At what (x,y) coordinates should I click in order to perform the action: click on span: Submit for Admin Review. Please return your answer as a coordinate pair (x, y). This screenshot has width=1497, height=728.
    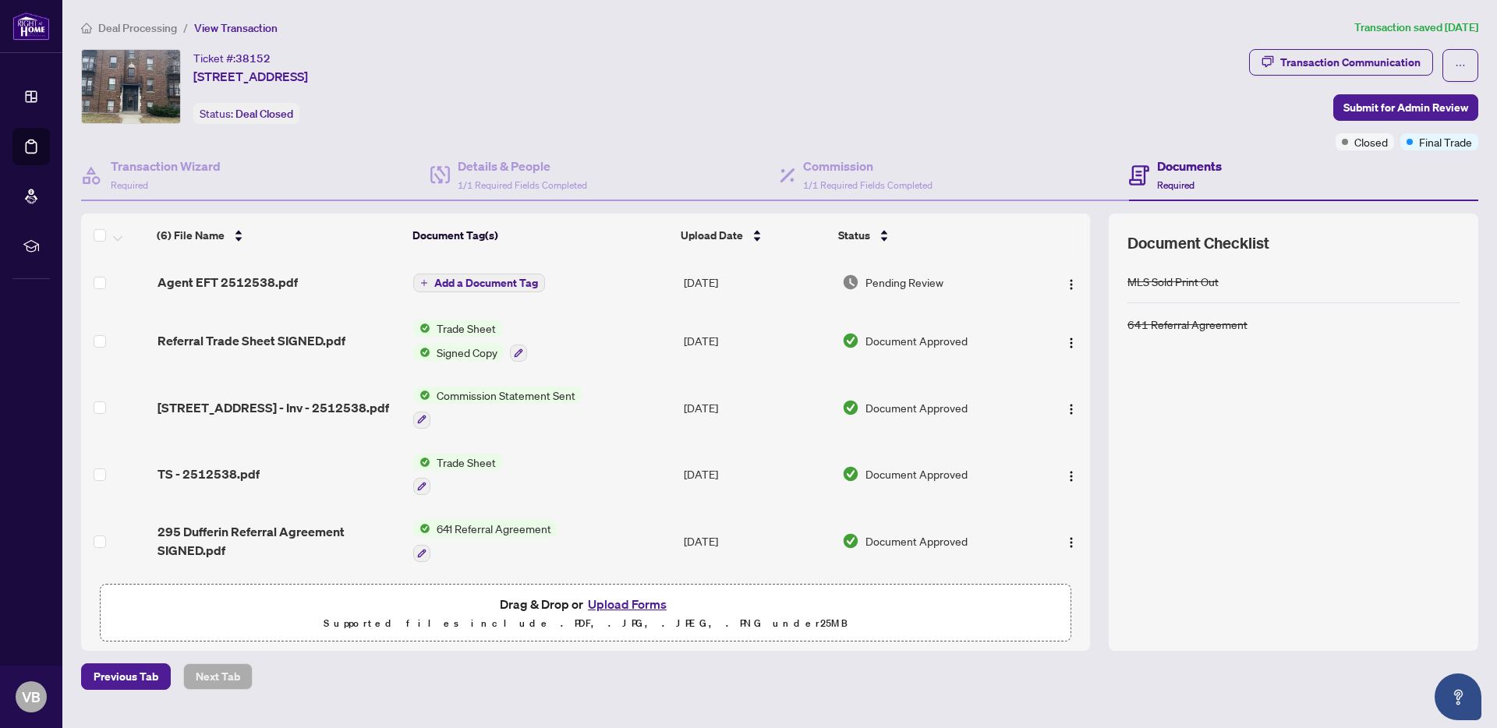
    Looking at the image, I should click on (1406, 108).